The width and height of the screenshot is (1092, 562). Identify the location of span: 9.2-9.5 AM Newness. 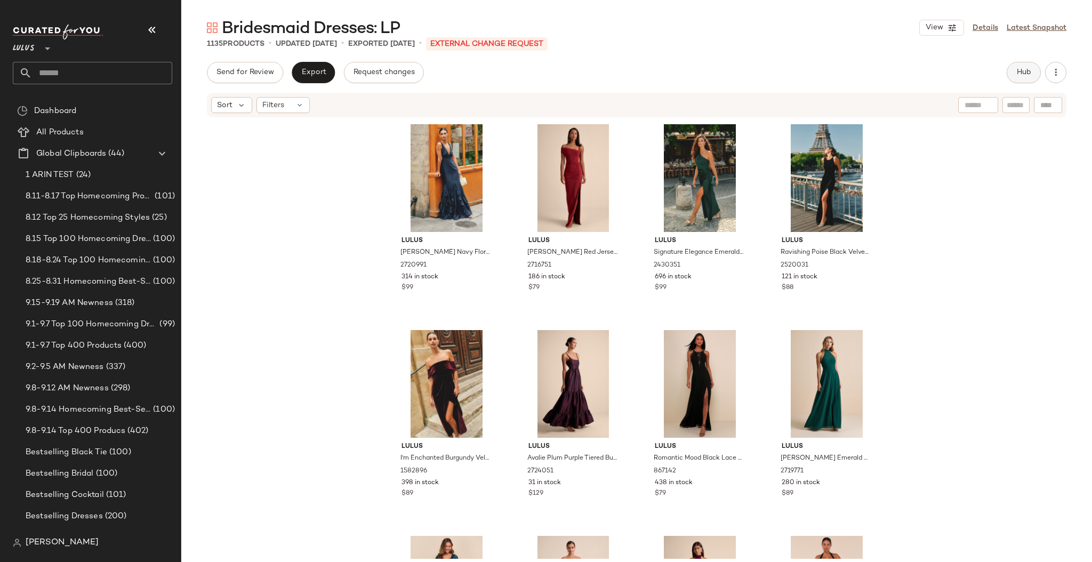
(65, 367).